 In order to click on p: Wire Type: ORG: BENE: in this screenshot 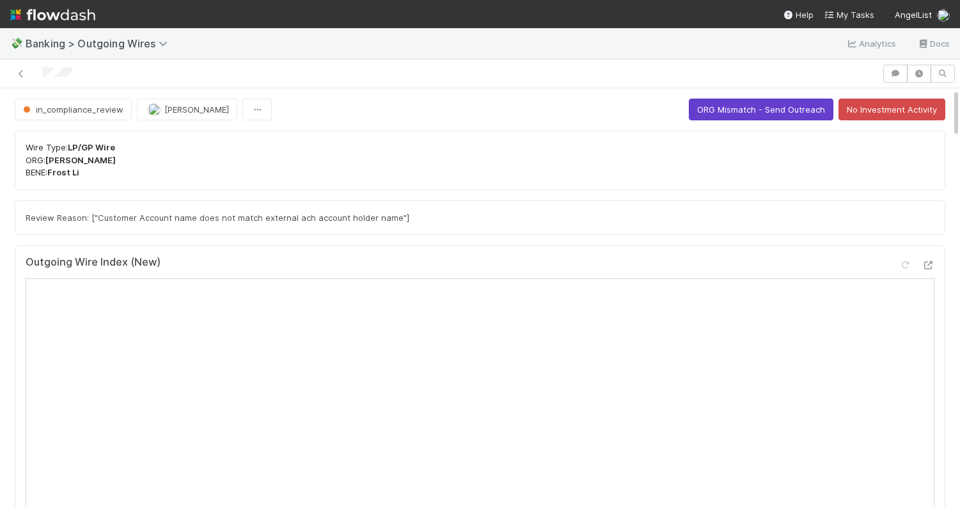, I will do `click(480, 160)`.